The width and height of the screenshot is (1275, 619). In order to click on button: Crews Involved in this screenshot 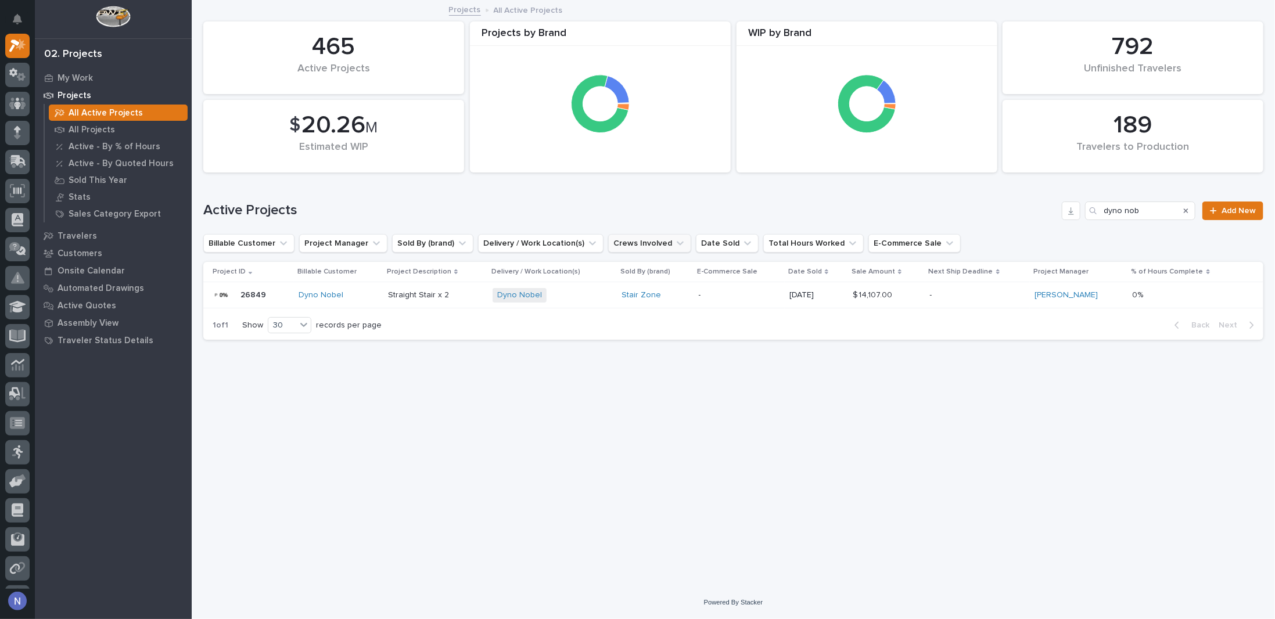, I will do `click(650, 243)`.